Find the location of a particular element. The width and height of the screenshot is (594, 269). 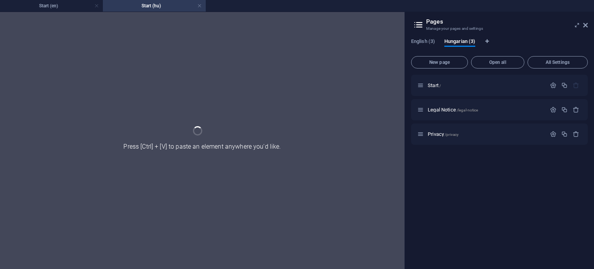

span: New page is located at coordinates (439, 62).